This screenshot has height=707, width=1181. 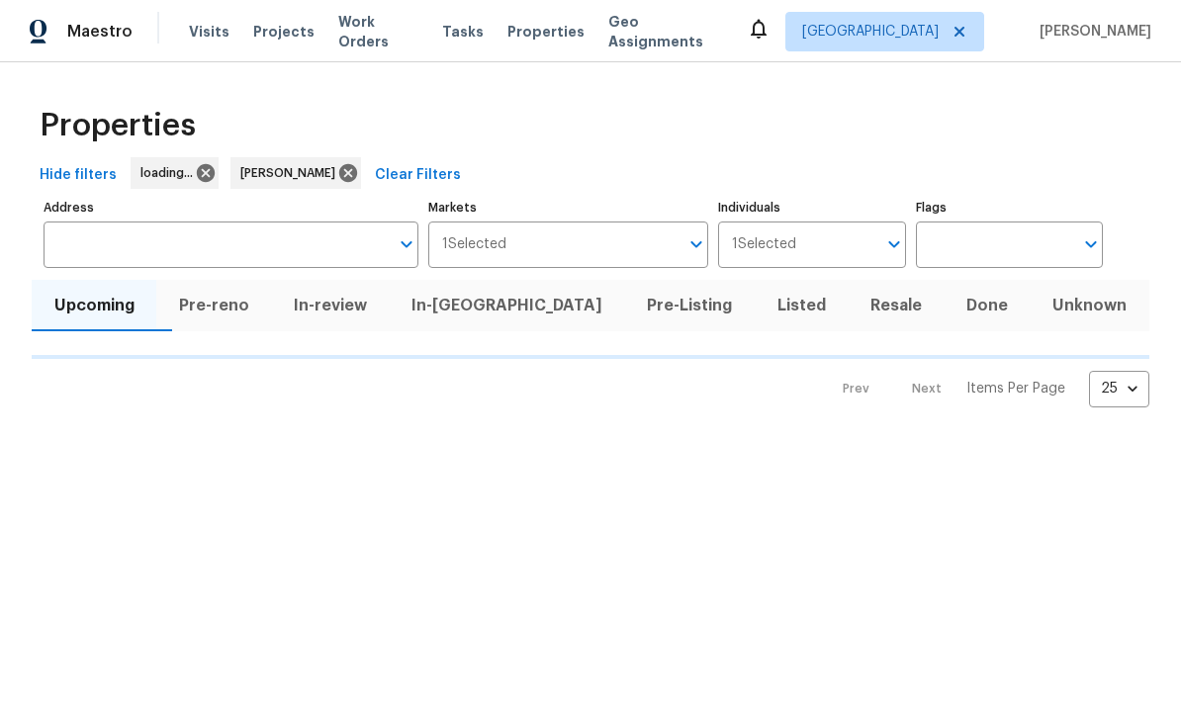 What do you see at coordinates (78, 175) in the screenshot?
I see `span: Hide filters` at bounding box center [78, 175].